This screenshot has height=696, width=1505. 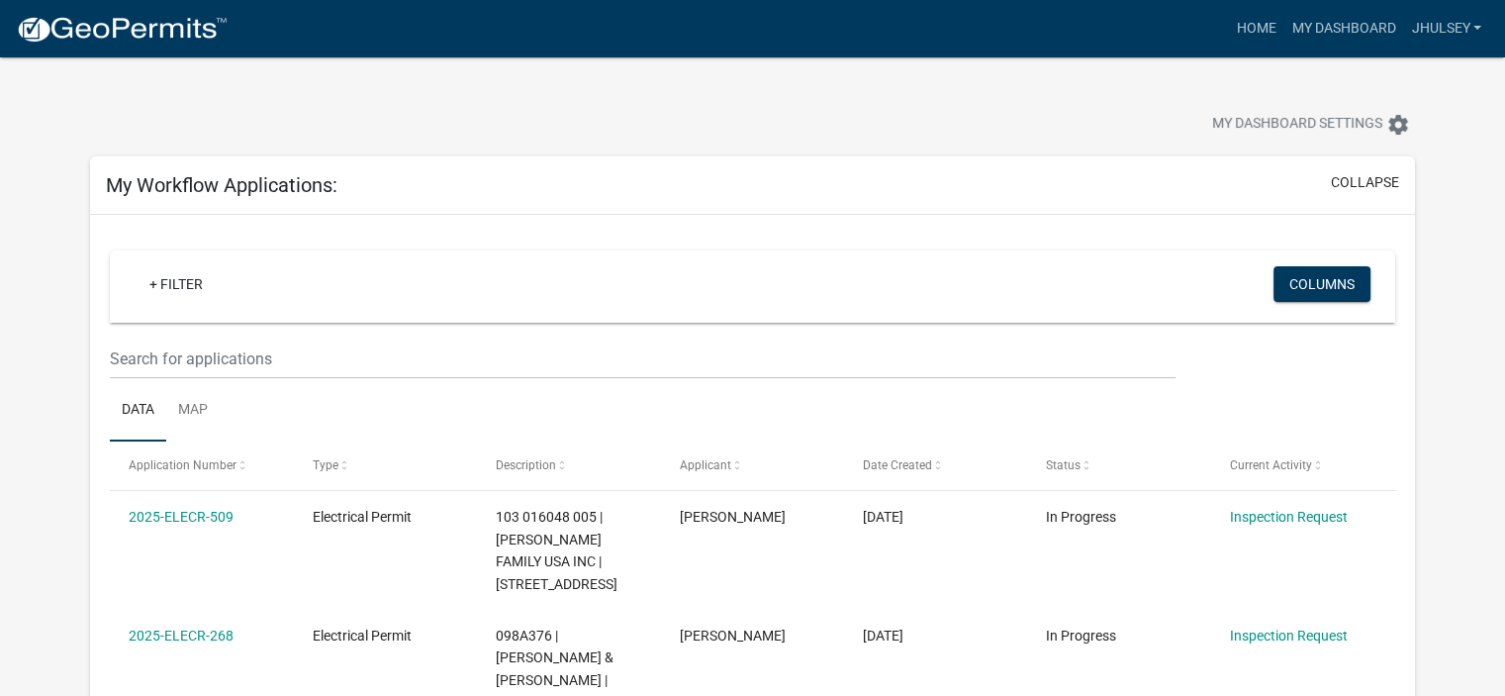 I want to click on a: 2025-ELECR-509, so click(x=181, y=517).